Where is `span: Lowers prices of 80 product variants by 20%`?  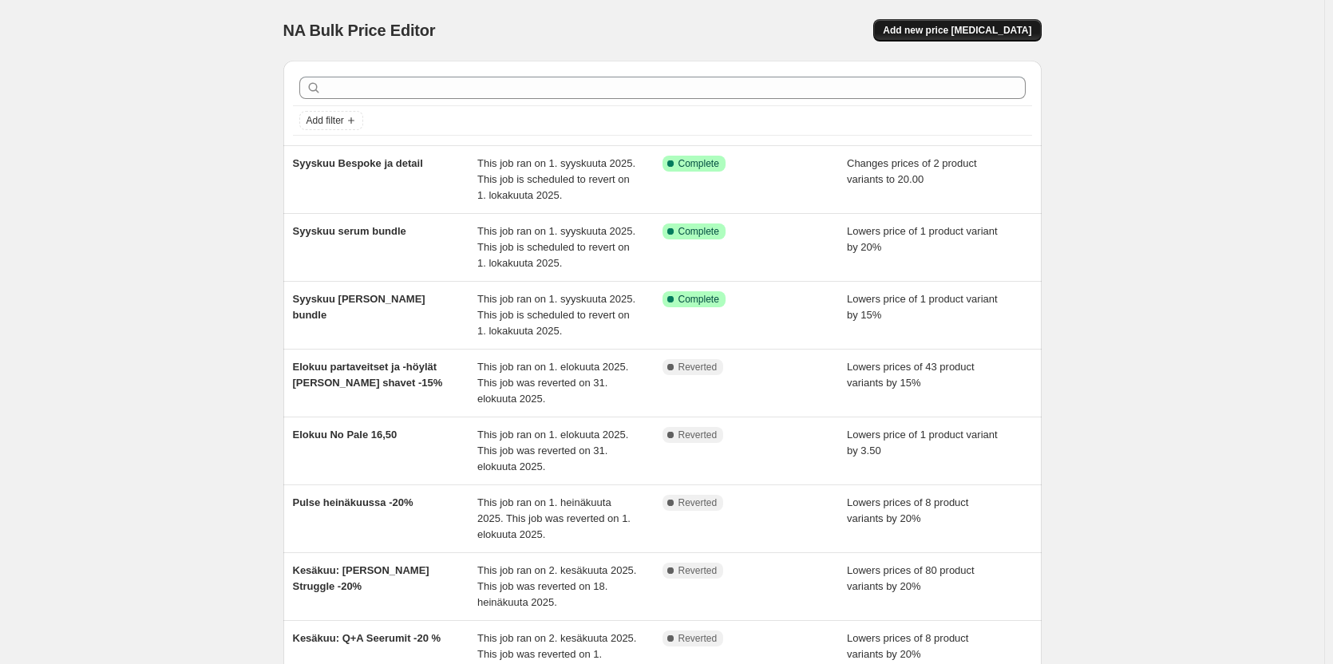 span: Lowers prices of 80 product variants by 20% is located at coordinates (911, 578).